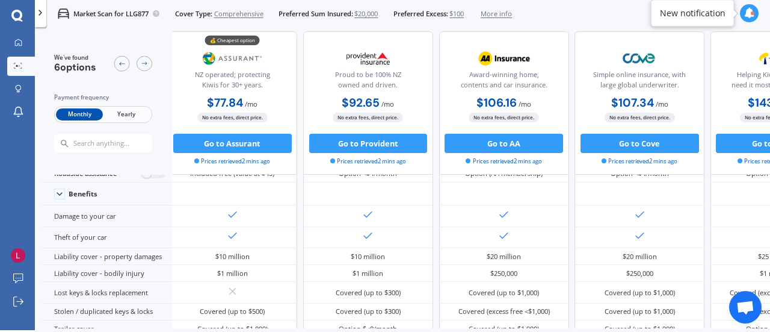  What do you see at coordinates (126, 114) in the screenshot?
I see `span: Yearly` at bounding box center [126, 114].